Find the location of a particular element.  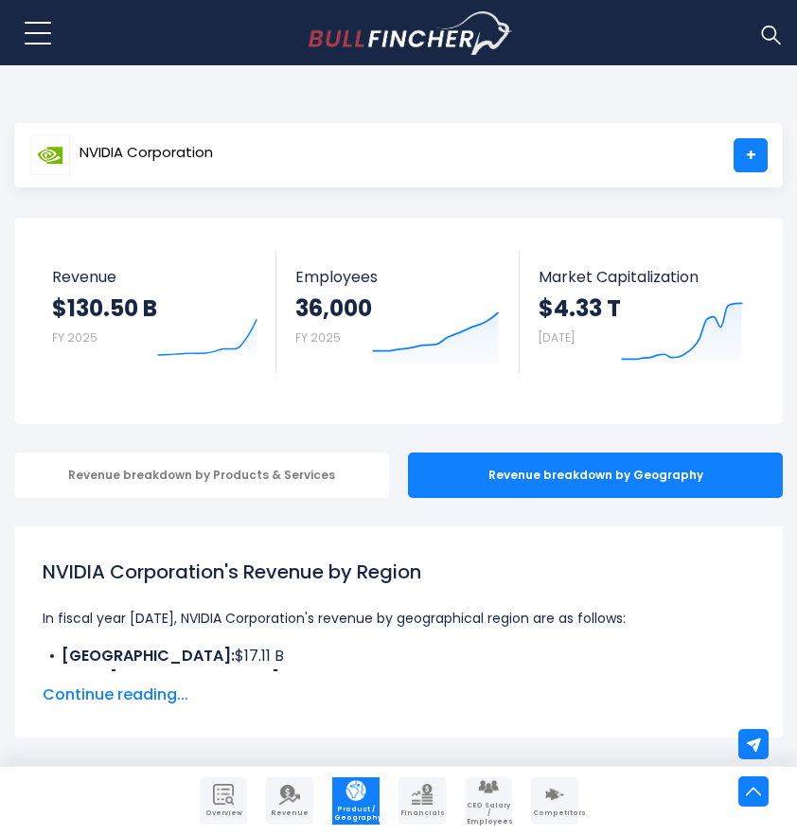

span: Financials is located at coordinates (422, 814).